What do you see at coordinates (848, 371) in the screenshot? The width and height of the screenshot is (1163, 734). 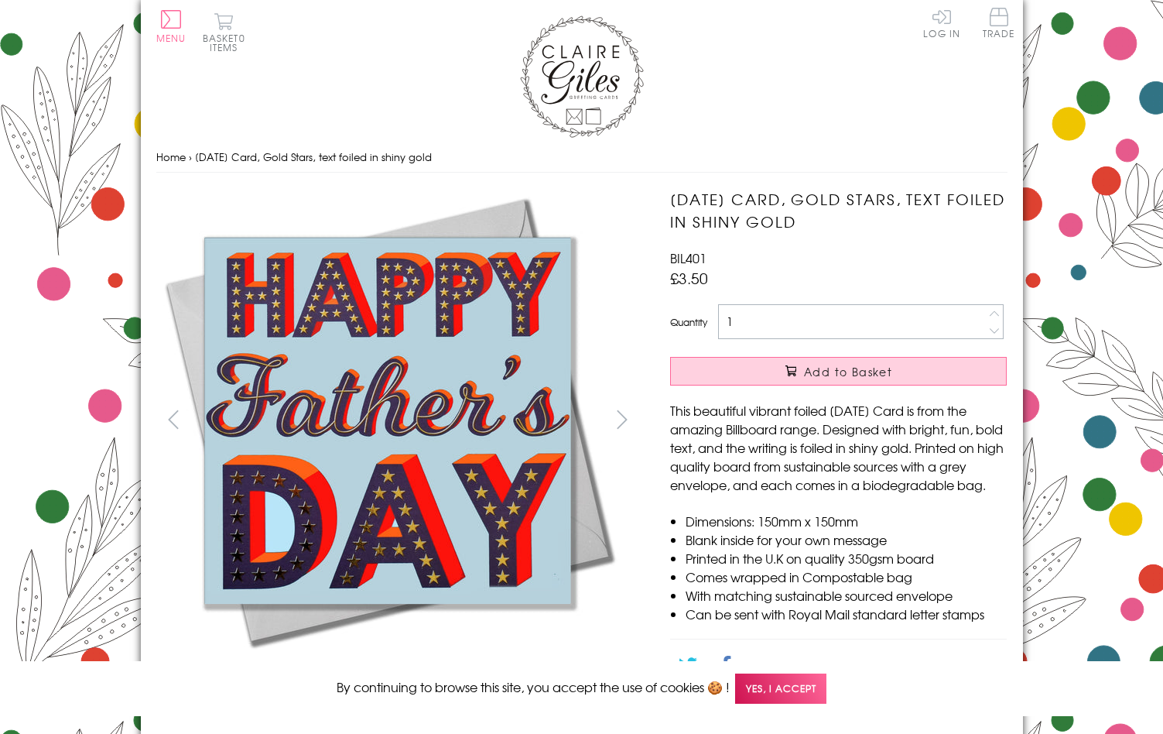 I see `span: Add to Basket` at bounding box center [848, 371].